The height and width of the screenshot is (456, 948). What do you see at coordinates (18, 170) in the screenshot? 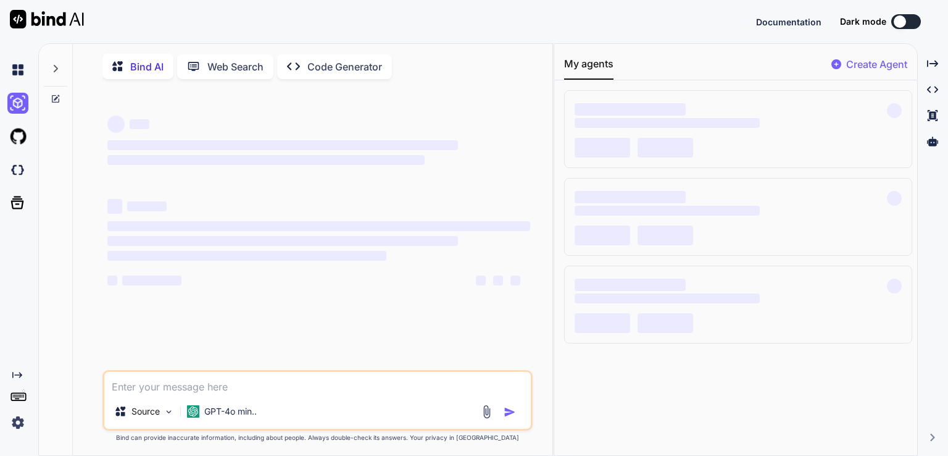
I see `img: darkCloudIdeIcon` at bounding box center [18, 170].